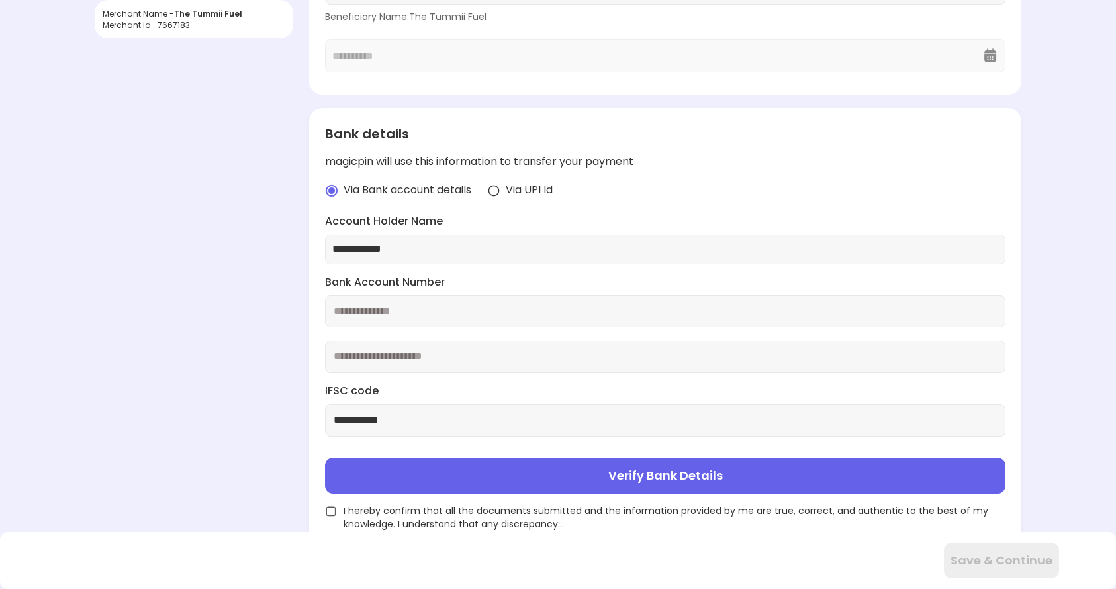  Describe the element at coordinates (665, 282) in the screenshot. I see `label: Bank Account Number` at that location.